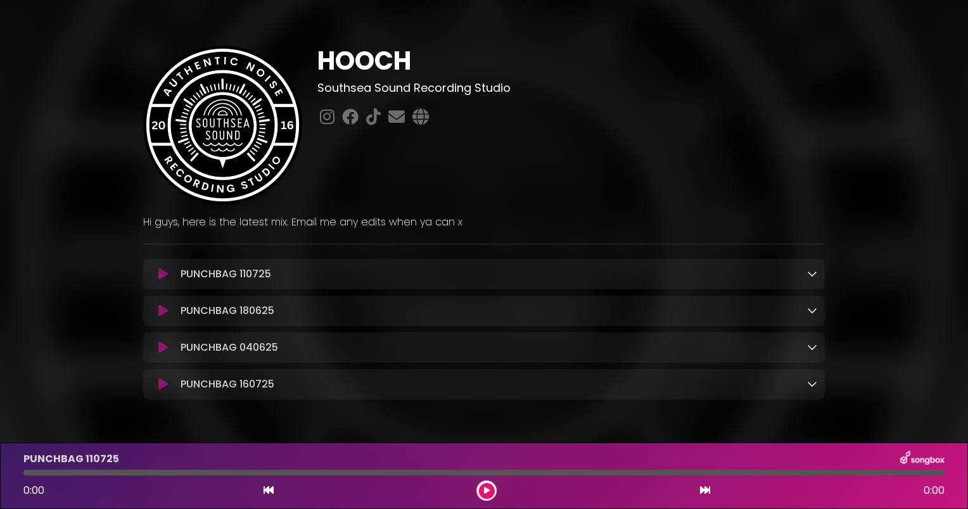 The height and width of the screenshot is (509, 968). What do you see at coordinates (225, 274) in the screenshot?
I see `p: PUNCHBAG 110725` at bounding box center [225, 274].